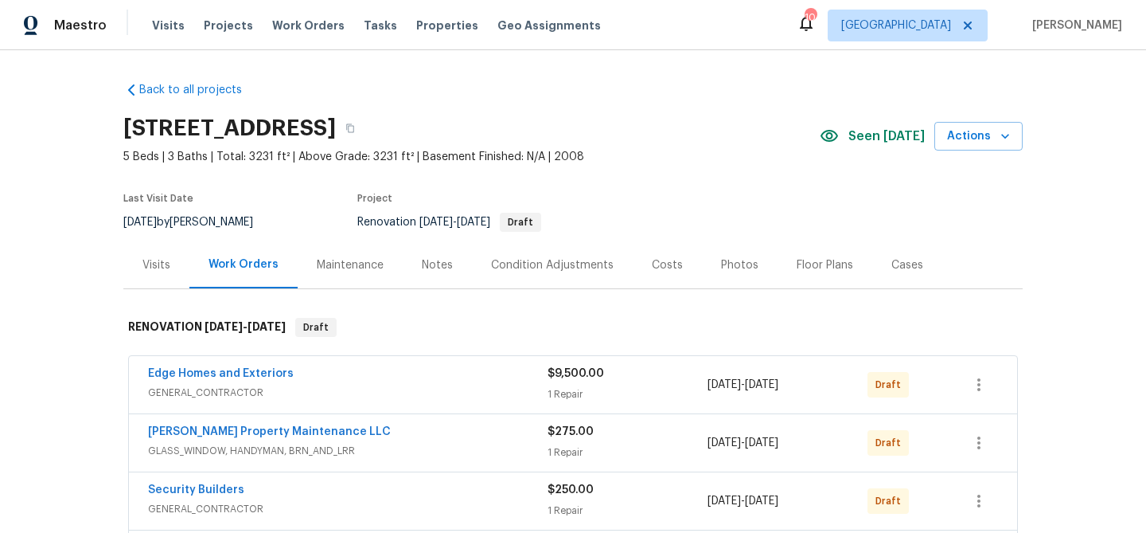 The image size is (1146, 533). I want to click on span: $250.00, so click(571, 490).